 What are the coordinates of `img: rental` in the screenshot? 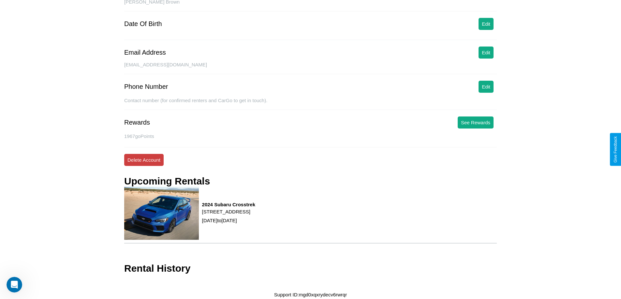 It's located at (161, 213).